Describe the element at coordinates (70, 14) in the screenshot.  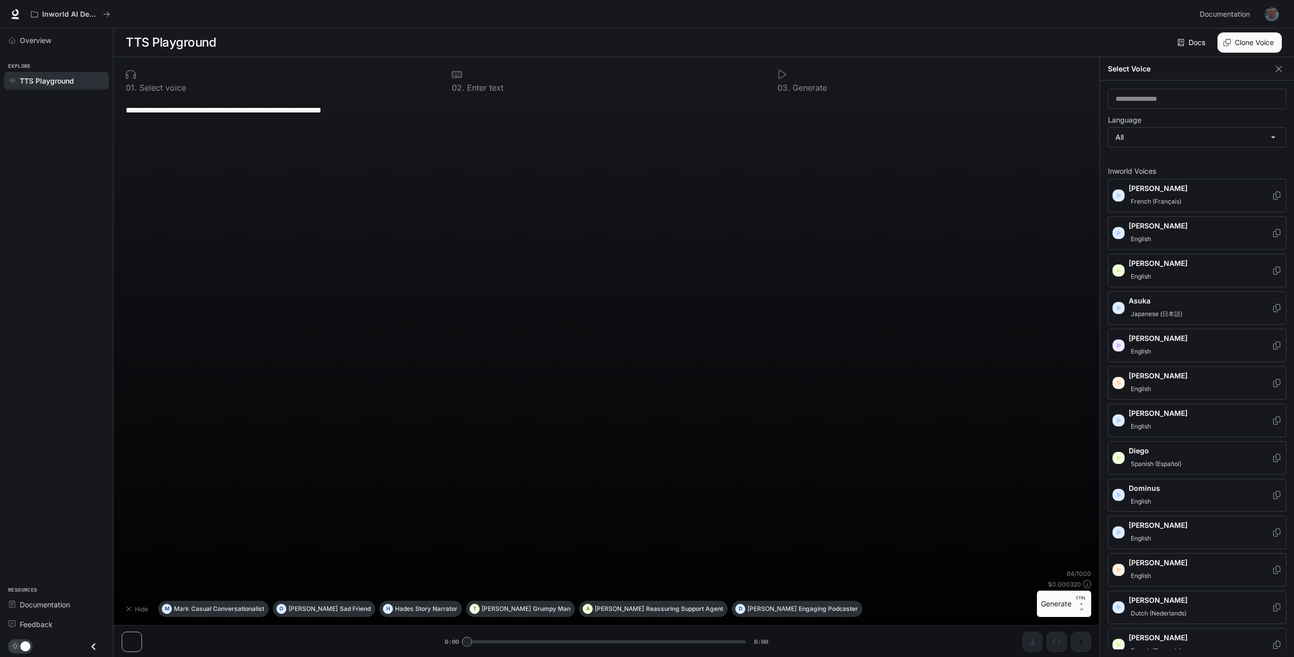
I see `p: Inworld AI Demos` at that location.